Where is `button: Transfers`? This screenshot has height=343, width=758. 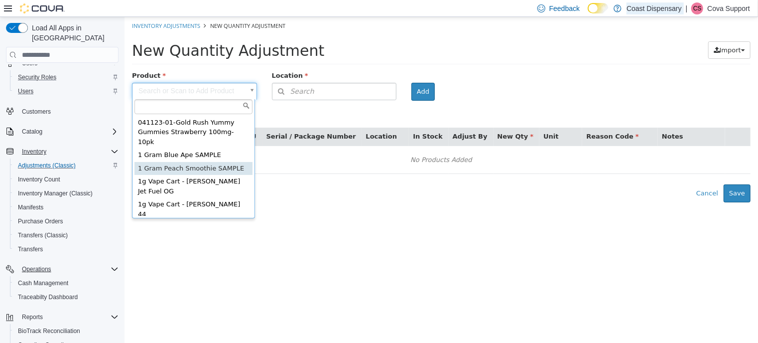
button: Transfers is located at coordinates (66, 249).